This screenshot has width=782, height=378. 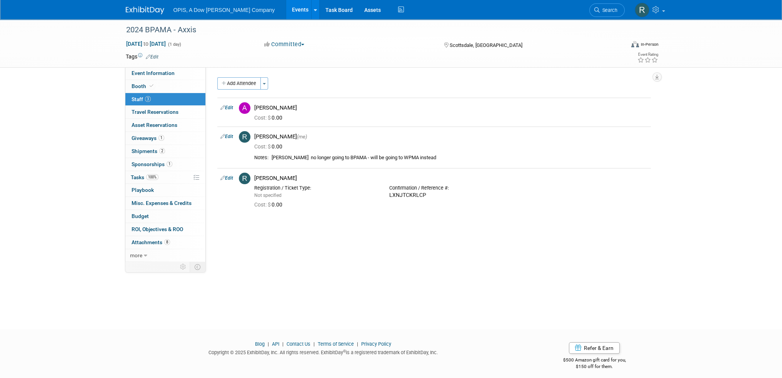 I want to click on div: Event Format, so click(x=619, y=46).